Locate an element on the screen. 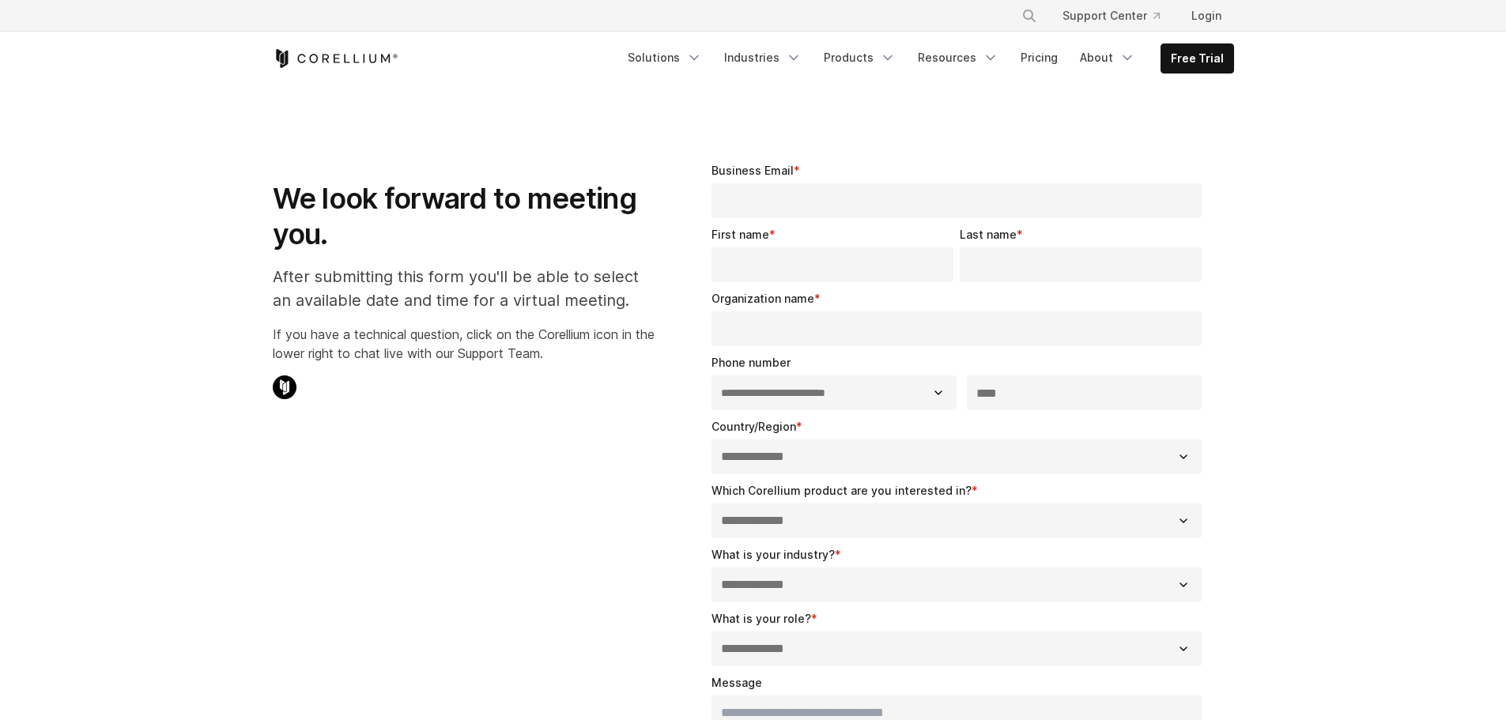 The image size is (1506, 720). a: Pricing is located at coordinates (1038, 58).